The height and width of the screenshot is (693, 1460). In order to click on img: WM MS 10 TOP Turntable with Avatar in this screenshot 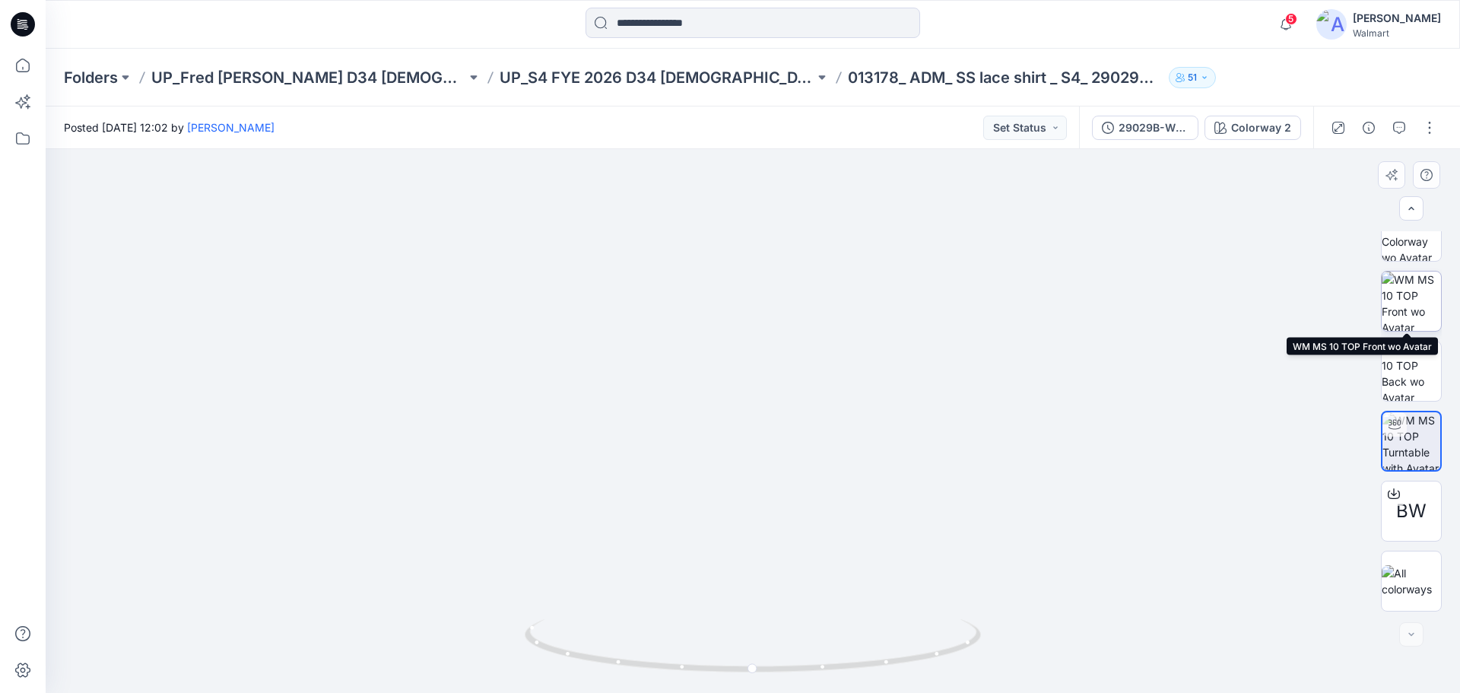, I will do `click(1411, 441)`.